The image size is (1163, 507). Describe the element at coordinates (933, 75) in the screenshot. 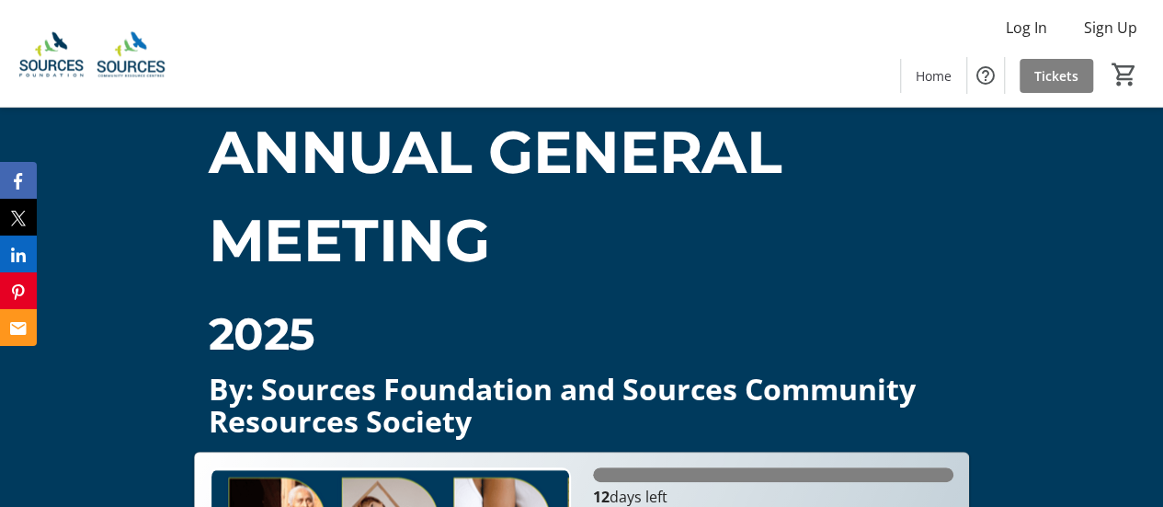

I see `a: Home` at that location.